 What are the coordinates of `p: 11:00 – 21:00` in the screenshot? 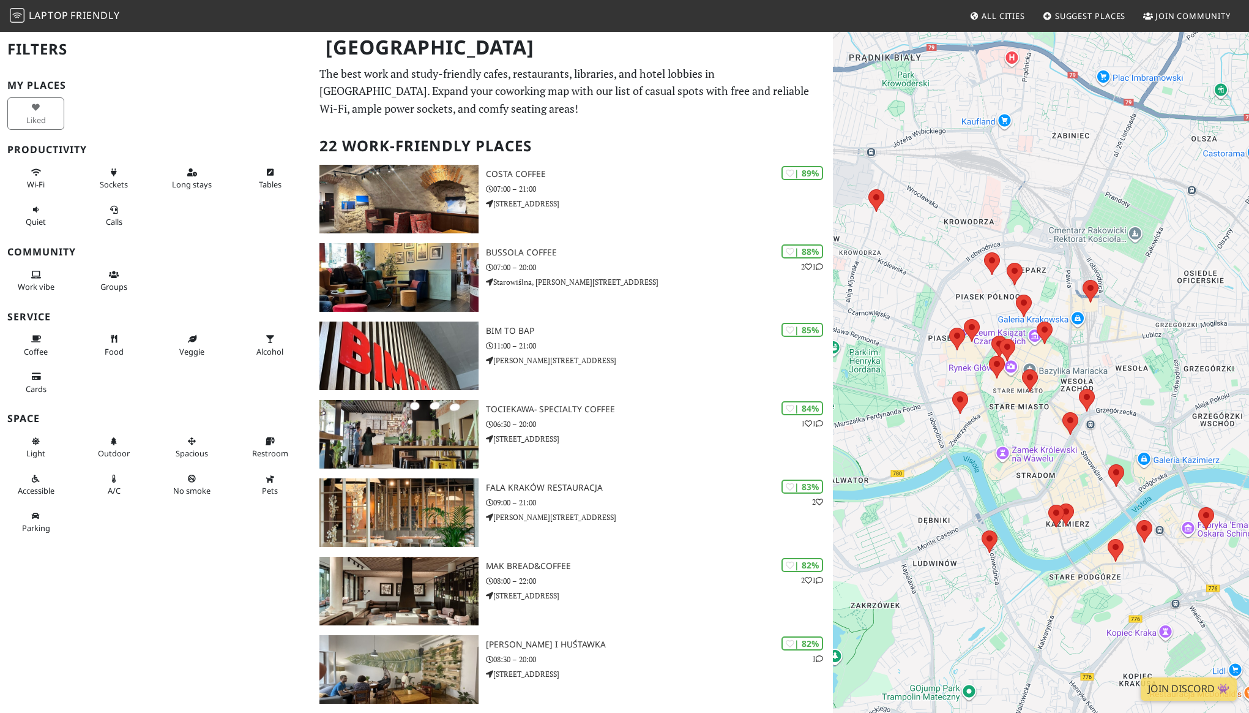 It's located at (659, 345).